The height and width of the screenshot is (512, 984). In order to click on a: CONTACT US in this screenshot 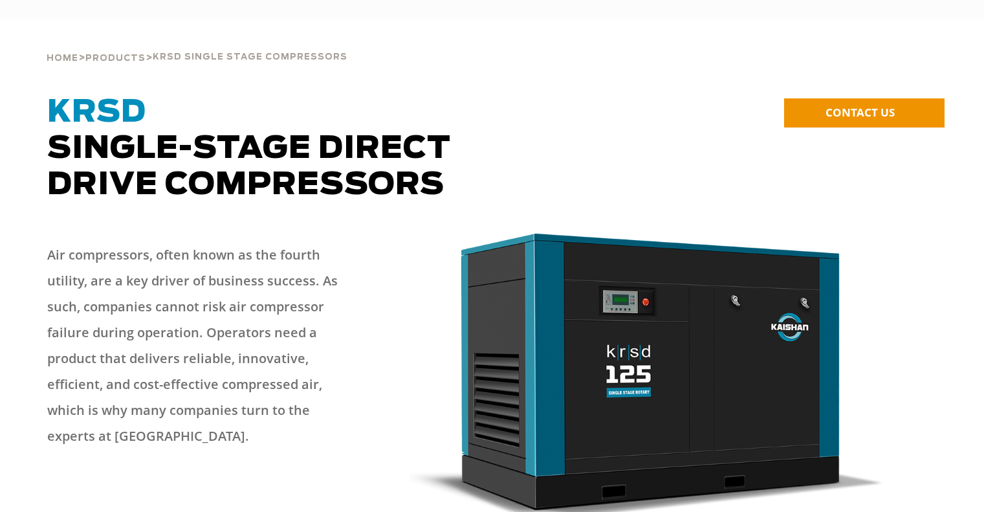, I will do `click(864, 113)`.